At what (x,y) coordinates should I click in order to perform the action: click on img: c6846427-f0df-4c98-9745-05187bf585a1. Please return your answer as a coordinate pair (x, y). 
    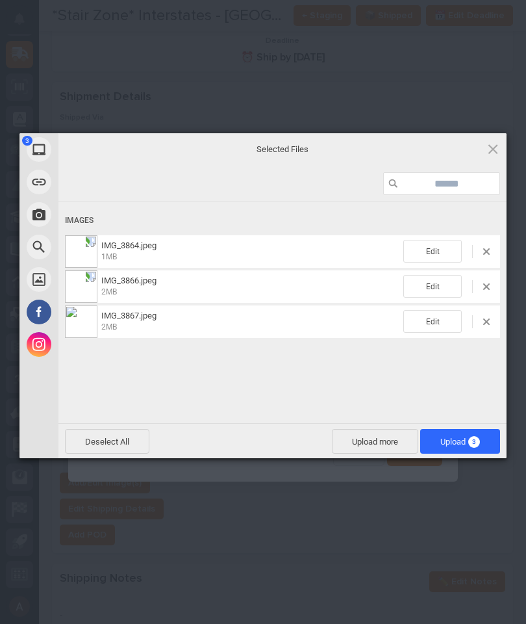
    Looking at the image, I should click on (81, 322).